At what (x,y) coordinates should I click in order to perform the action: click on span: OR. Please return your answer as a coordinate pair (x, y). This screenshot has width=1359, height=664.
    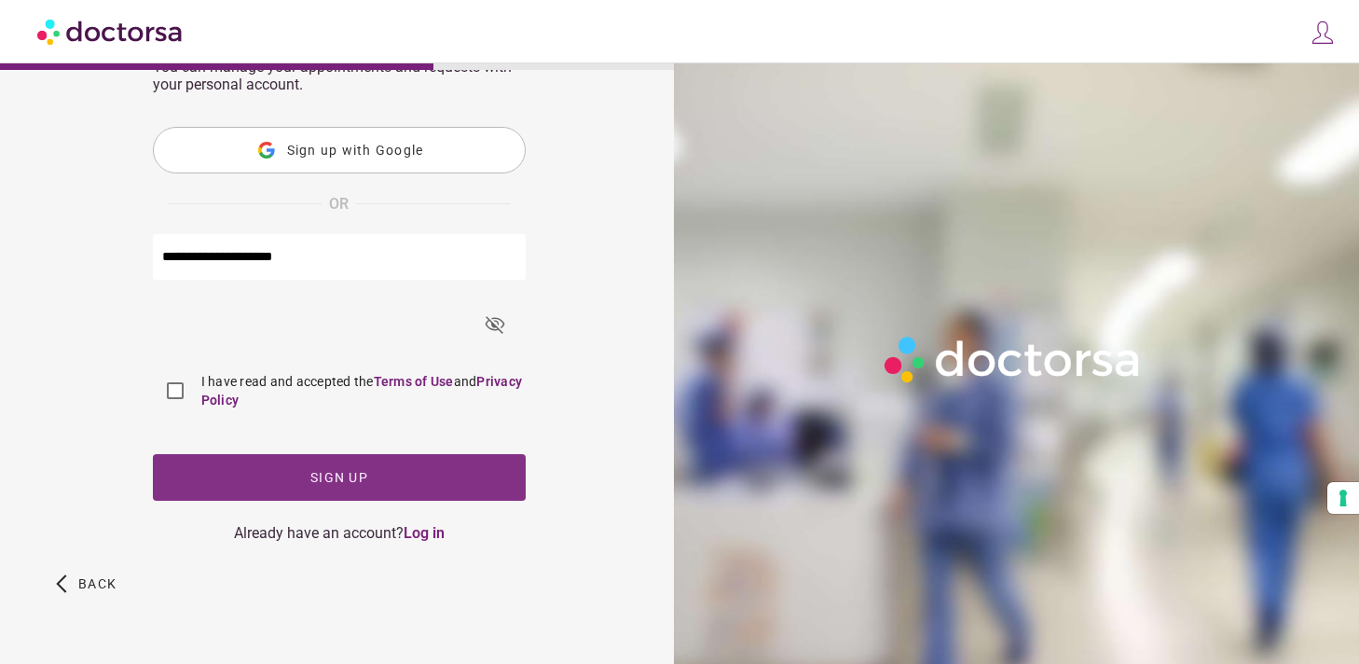
    Looking at the image, I should click on (338, 204).